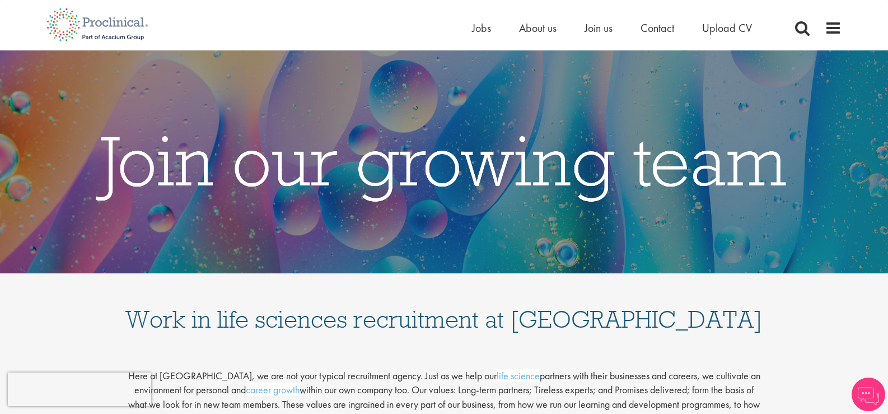  Describe the element at coordinates (538, 28) in the screenshot. I see `a: About us` at that location.